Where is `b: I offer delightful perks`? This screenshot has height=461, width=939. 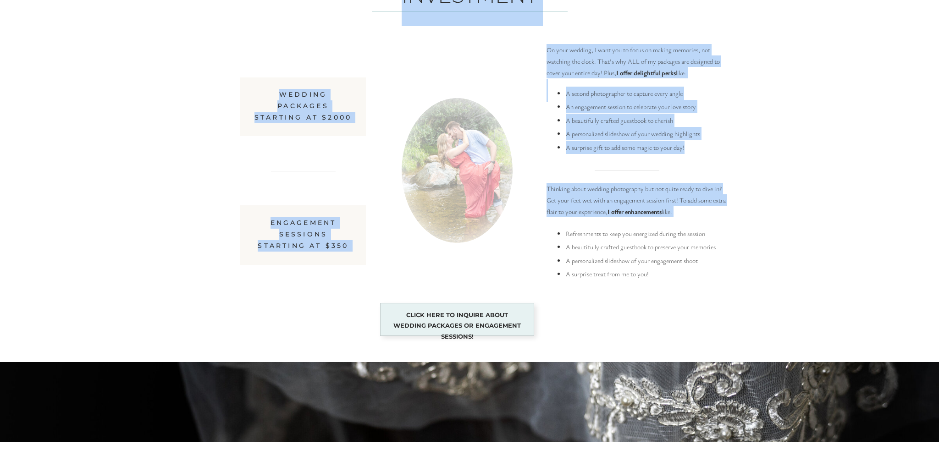
b: I offer delightful perks is located at coordinates (646, 72).